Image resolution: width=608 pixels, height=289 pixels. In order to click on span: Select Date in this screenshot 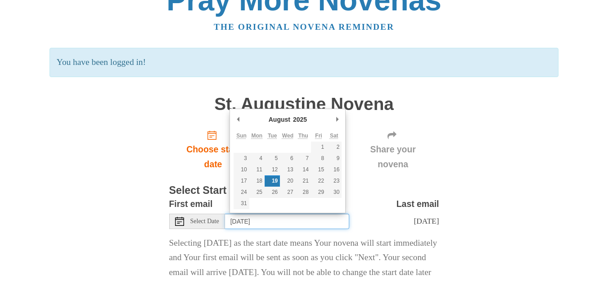, I will do `click(205, 221)`.